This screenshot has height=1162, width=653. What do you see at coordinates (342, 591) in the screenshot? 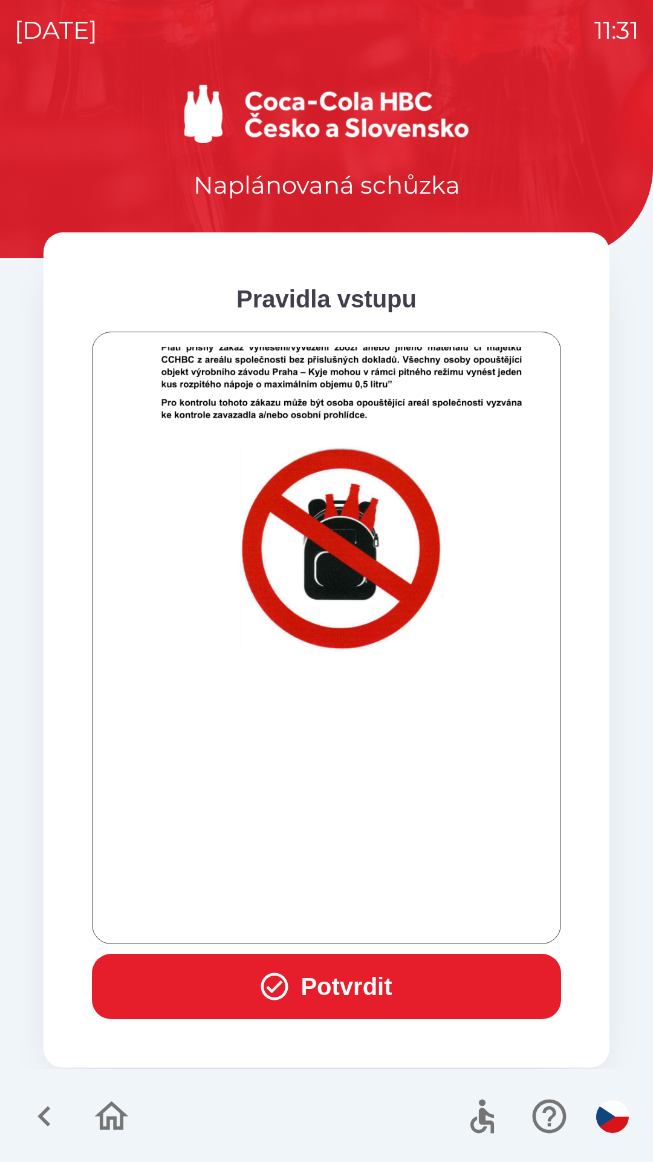
I see `img: 8ACAgQIECBAgAABAhkBgZC5whACBAgQIECAAAECf4EBZgLcOhrudfsAAAAASUVORK5CYII=` at bounding box center [342, 591].